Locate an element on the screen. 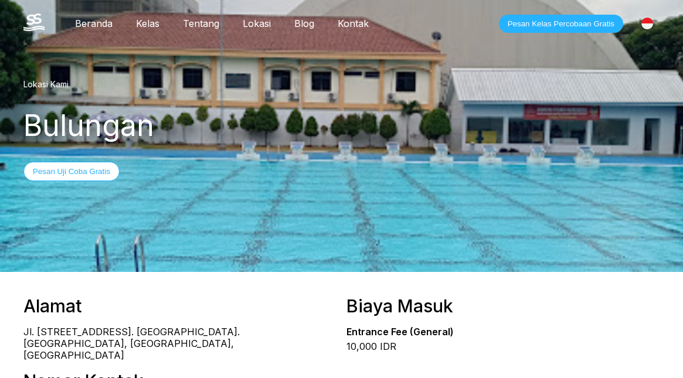 Image resolution: width=683 pixels, height=378 pixels. div: Bulungan is located at coordinates (341, 125).